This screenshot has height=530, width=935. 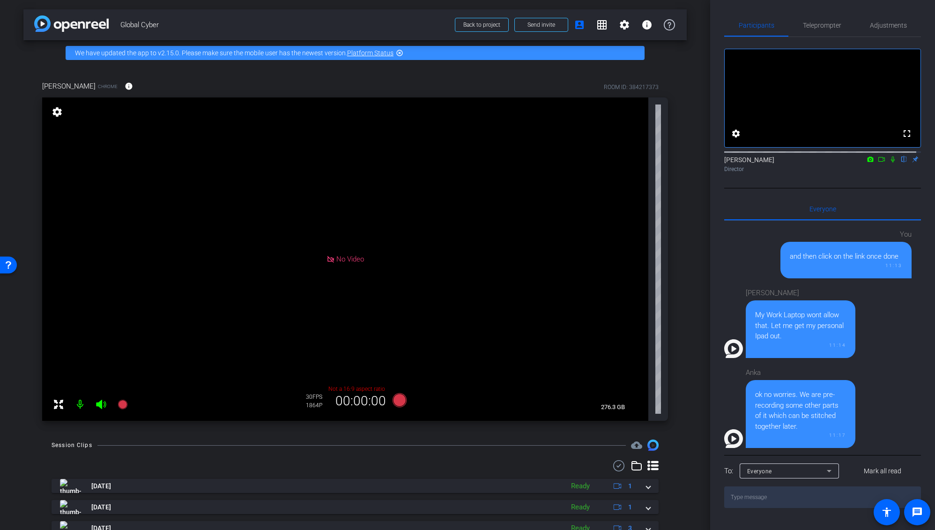 I want to click on div: To:, so click(x=729, y=471).